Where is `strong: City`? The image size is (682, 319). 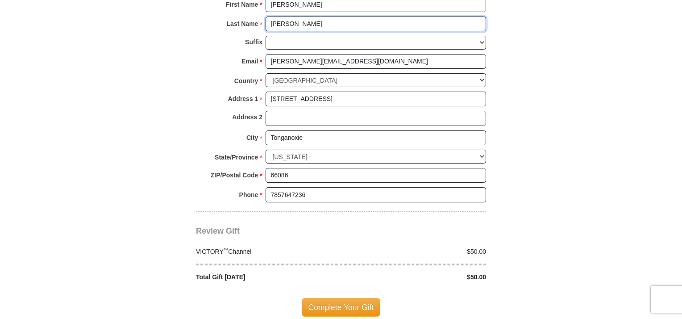 strong: City is located at coordinates (252, 137).